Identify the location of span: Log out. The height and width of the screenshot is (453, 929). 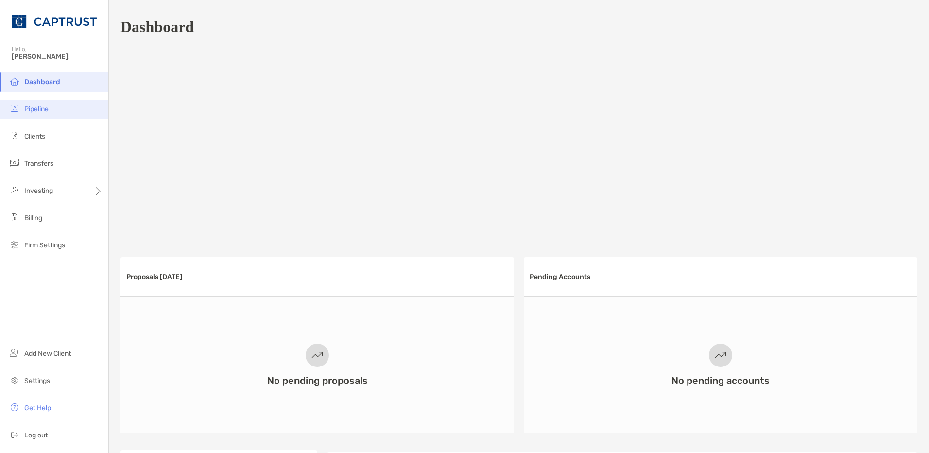
(36, 435).